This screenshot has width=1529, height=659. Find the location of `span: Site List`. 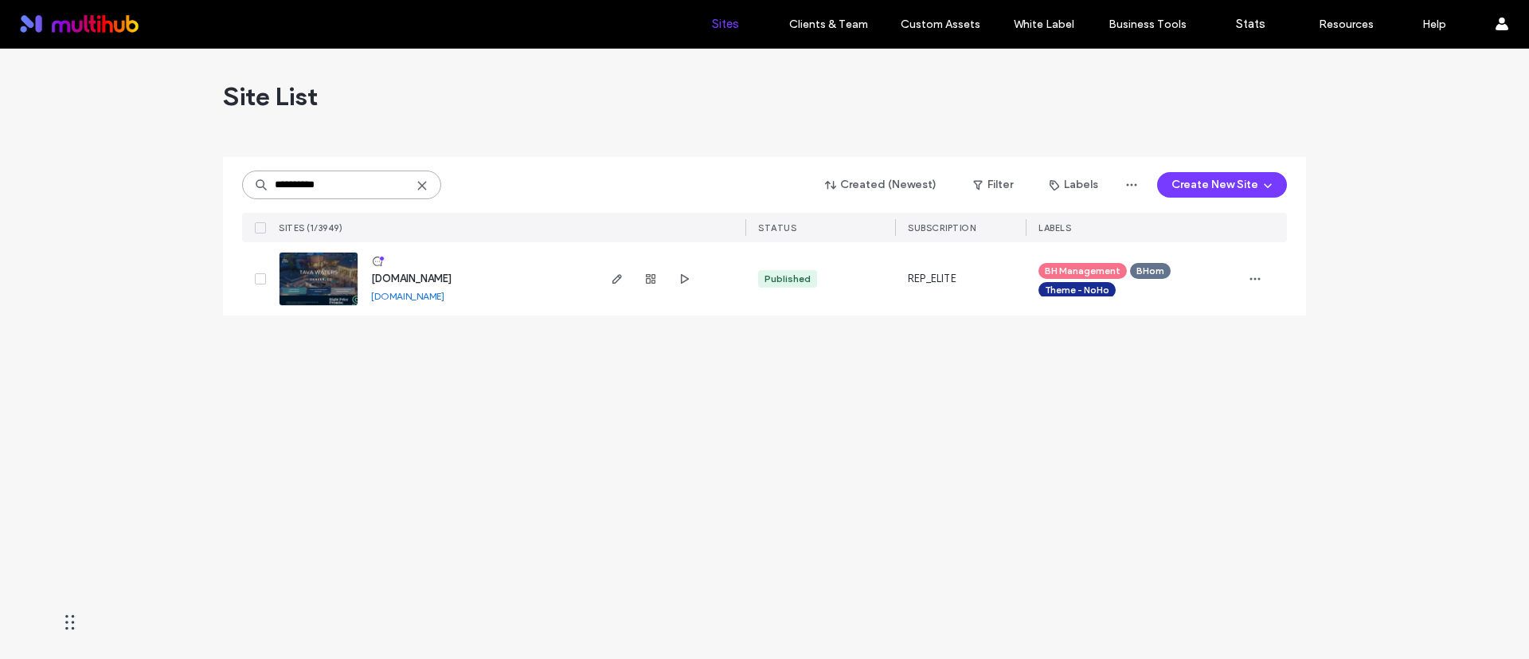

span: Site List is located at coordinates (270, 96).